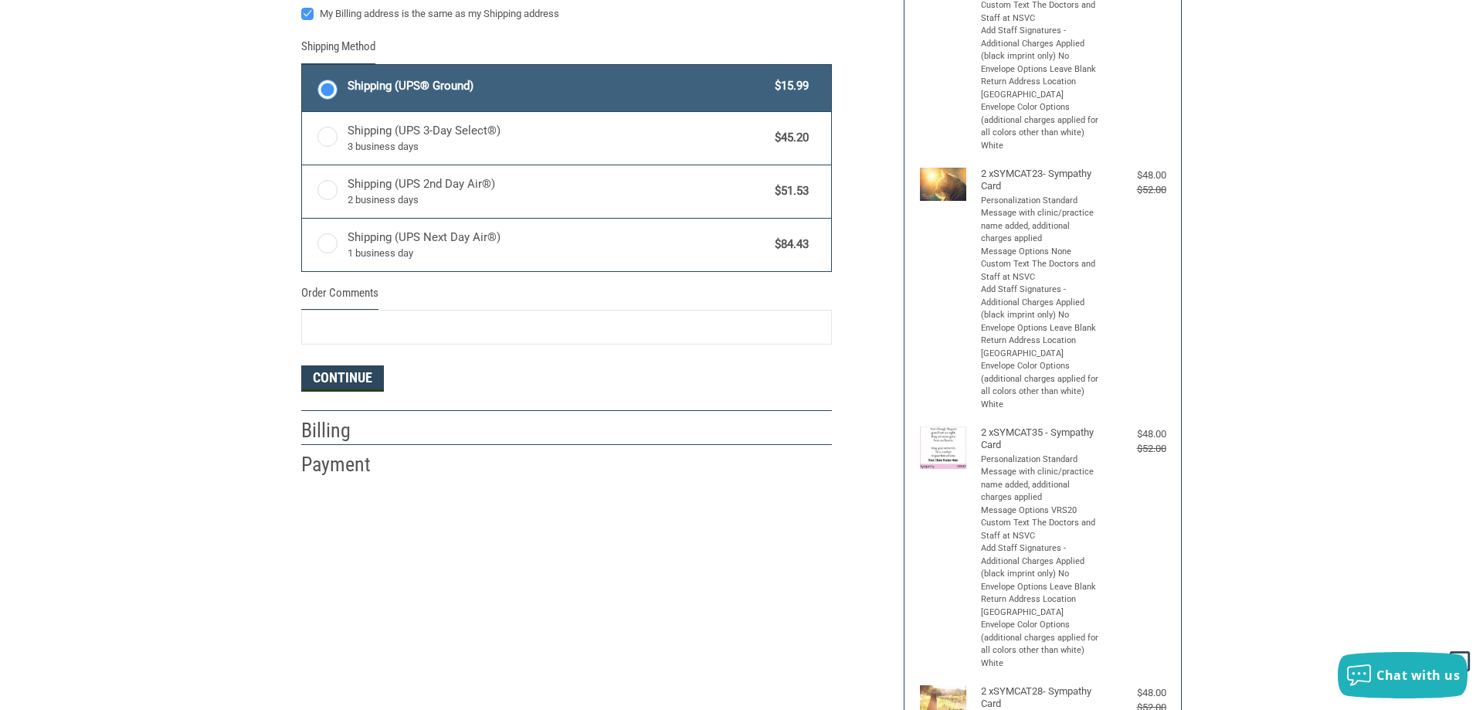 Image resolution: width=1483 pixels, height=710 pixels. I want to click on span: Shipping (UPS 2nd Day Air®), so click(558, 192).